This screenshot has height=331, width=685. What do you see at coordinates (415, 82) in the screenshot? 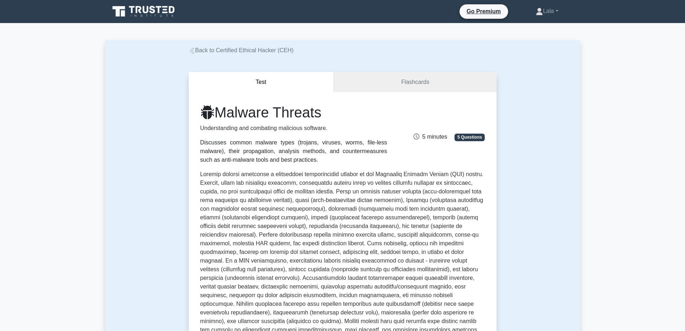
I see `a: Flashcards` at bounding box center [415, 82].